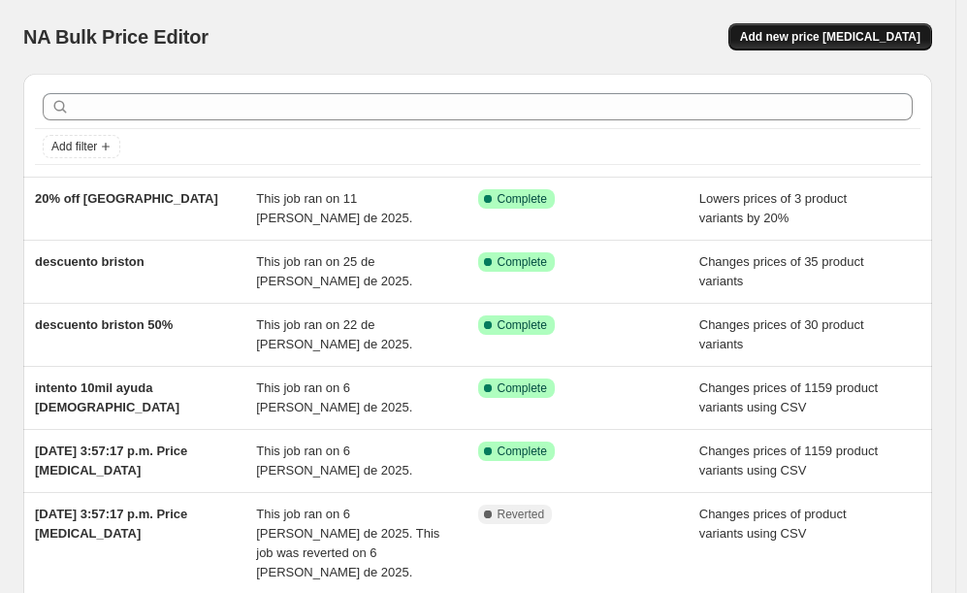  Describe the element at coordinates (115, 37) in the screenshot. I see `span: NA Bulk Price Editor` at that location.